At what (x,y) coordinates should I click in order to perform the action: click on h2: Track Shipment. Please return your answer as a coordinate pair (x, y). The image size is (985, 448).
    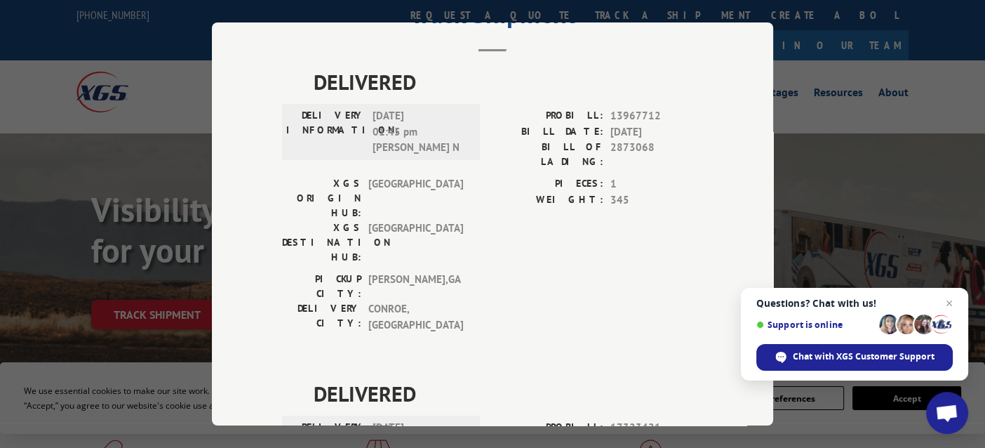
    Looking at the image, I should click on (492, 18).